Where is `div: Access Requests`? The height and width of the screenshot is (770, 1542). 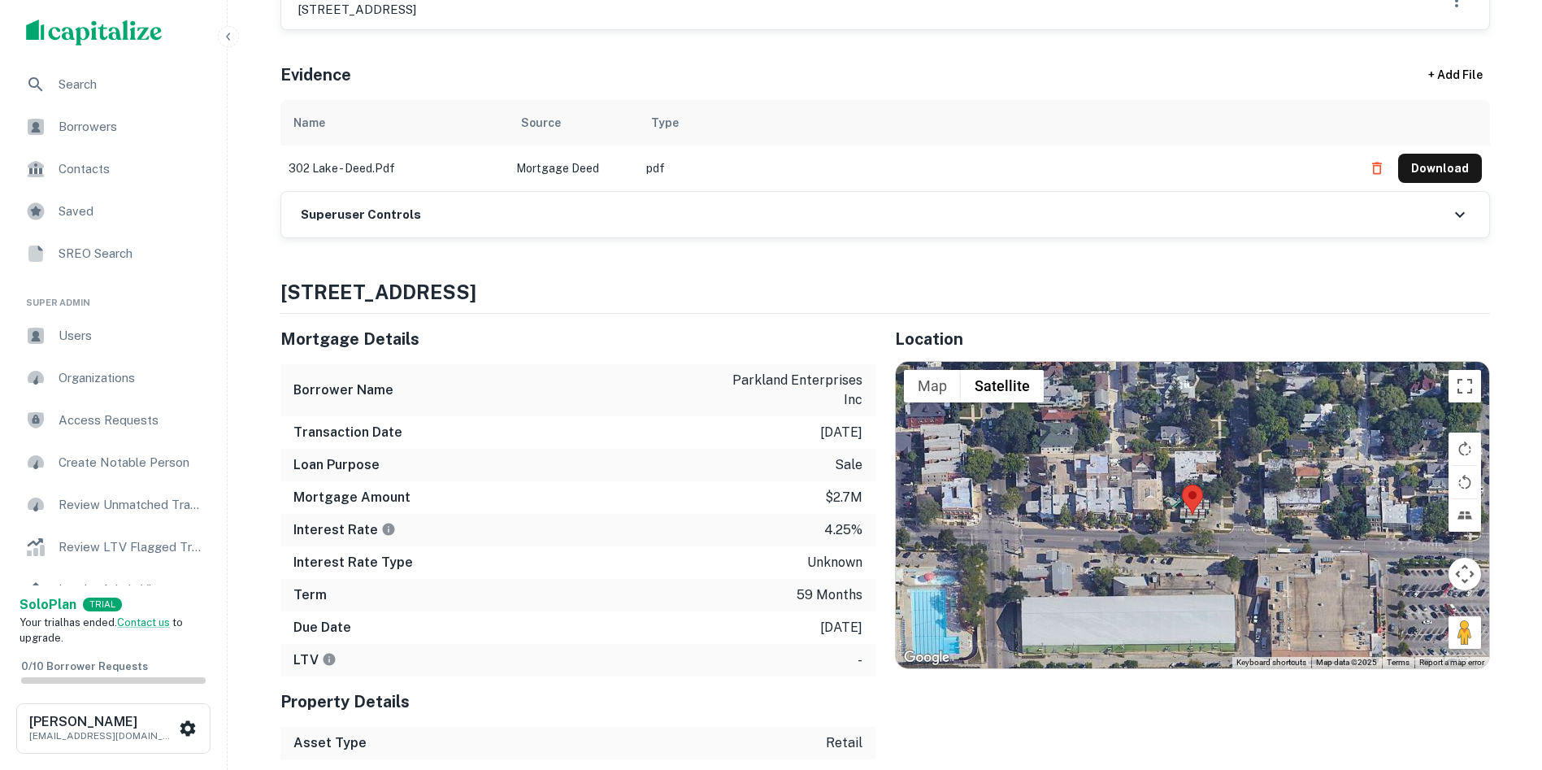 div: Access Requests is located at coordinates (113, 420).